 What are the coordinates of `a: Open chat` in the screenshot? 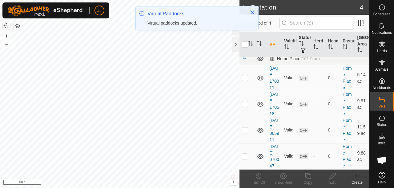 It's located at (382, 161).